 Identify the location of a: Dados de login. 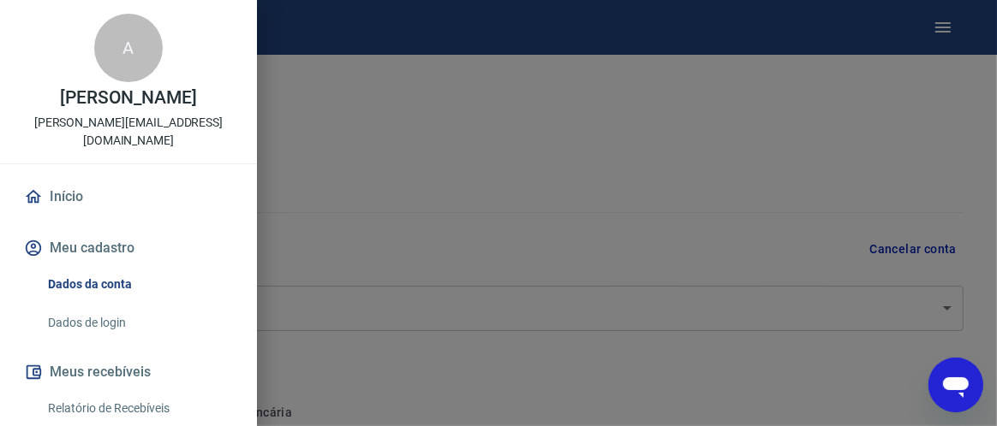
(139, 323).